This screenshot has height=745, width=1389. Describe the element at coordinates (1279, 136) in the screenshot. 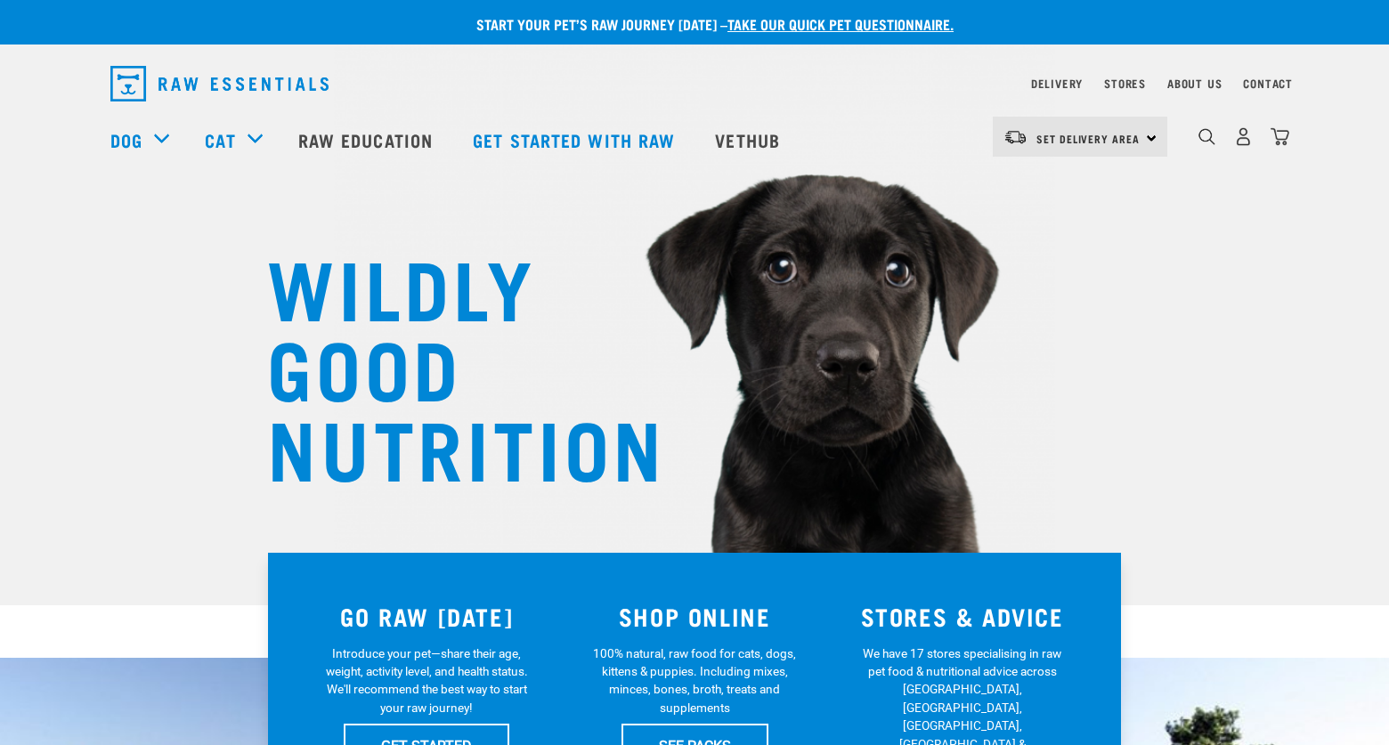

I see `img: home-icon@2x.png` at that location.